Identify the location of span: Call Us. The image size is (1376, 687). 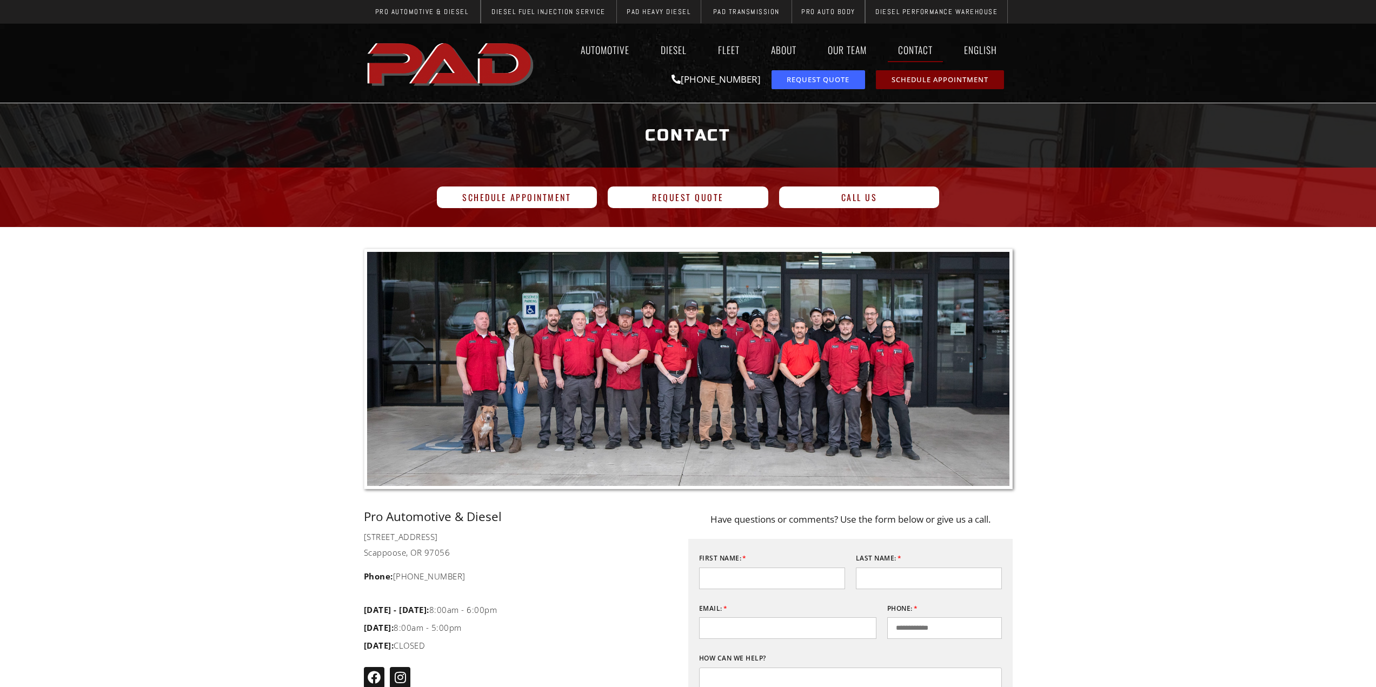
(859, 197).